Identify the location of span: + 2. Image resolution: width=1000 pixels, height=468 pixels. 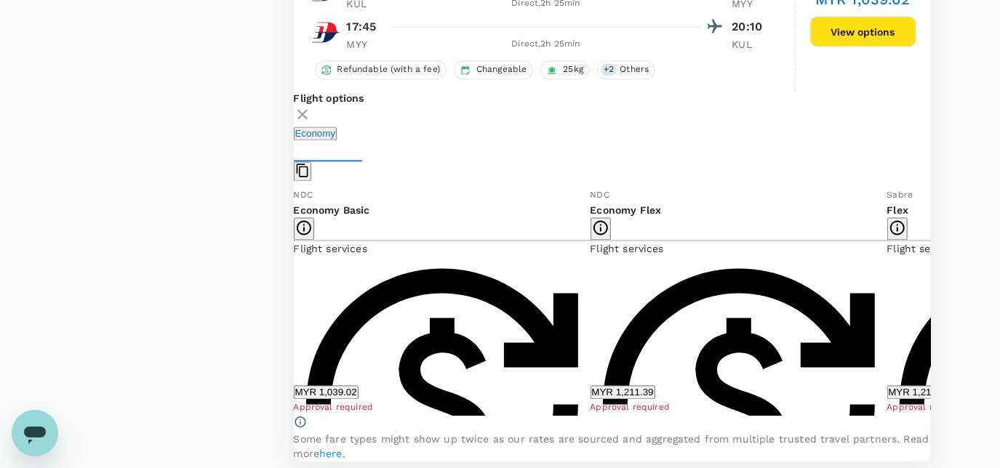
(609, 70).